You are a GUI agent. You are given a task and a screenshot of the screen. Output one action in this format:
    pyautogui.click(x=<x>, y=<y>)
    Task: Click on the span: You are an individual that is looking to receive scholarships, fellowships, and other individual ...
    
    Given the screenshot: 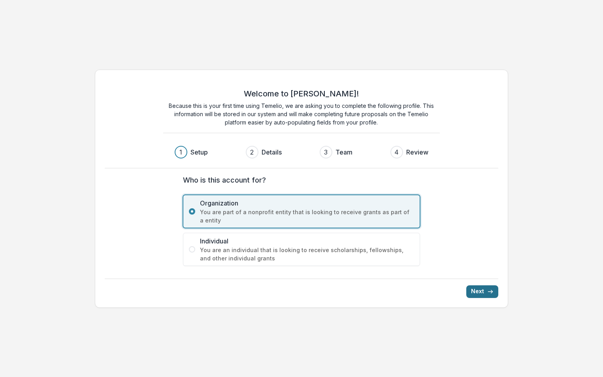 What is the action you would take?
    pyautogui.click(x=307, y=254)
    